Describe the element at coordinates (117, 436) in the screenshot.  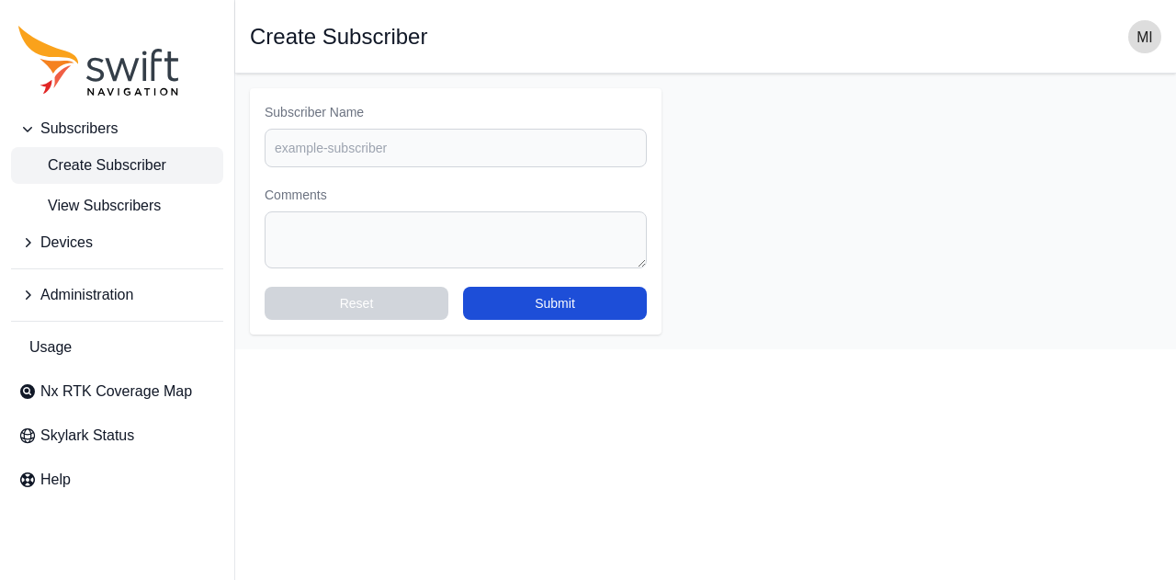
I see `a: Skylark Status` at that location.